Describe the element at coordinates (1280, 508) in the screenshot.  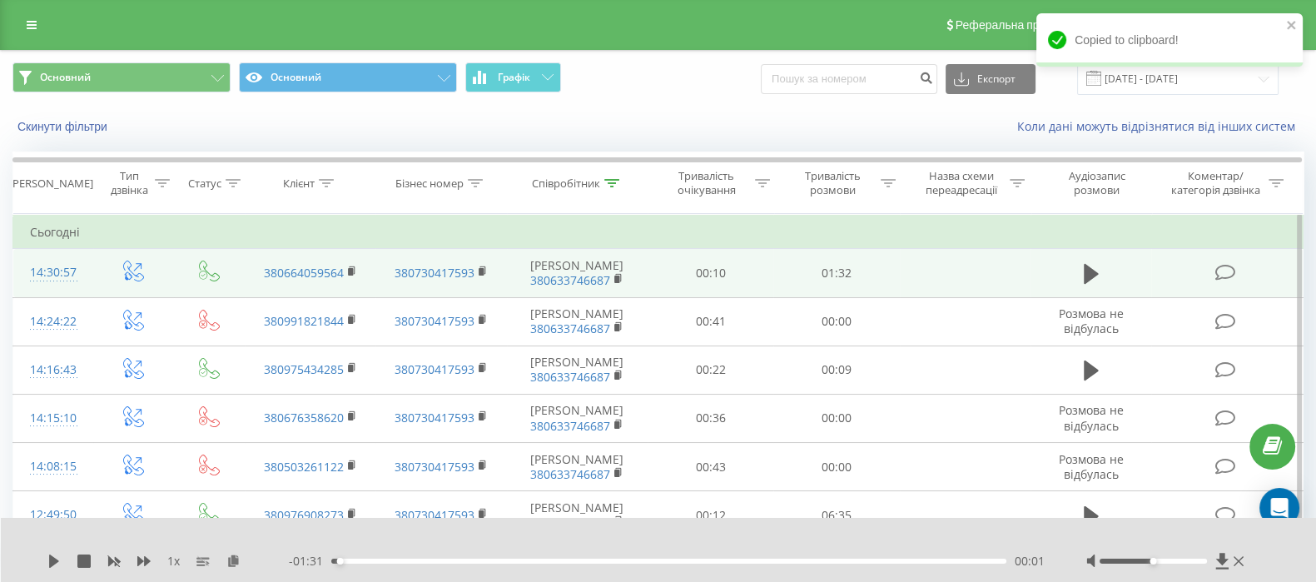
I see `div: Open Intercom Messenger` at that location.